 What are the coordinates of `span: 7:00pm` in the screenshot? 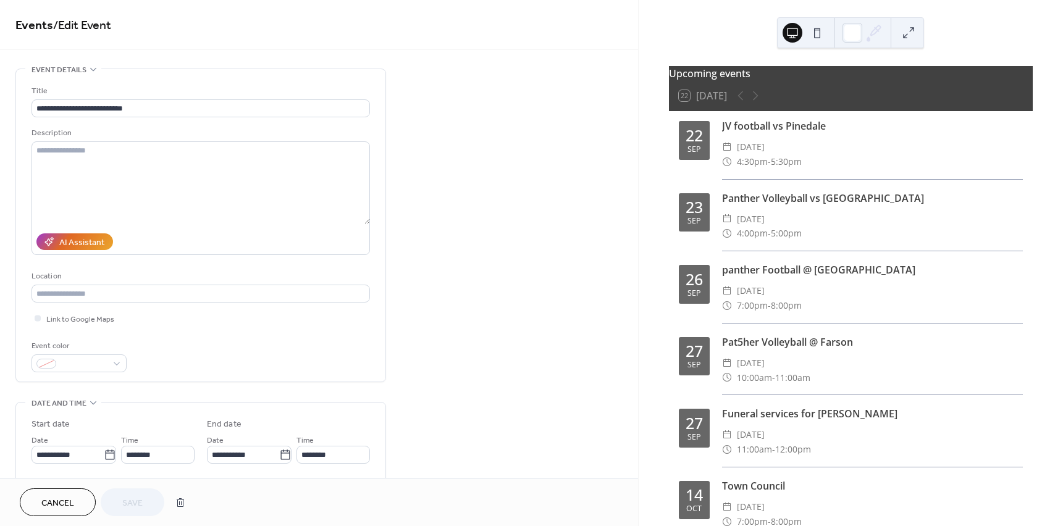 It's located at (752, 306).